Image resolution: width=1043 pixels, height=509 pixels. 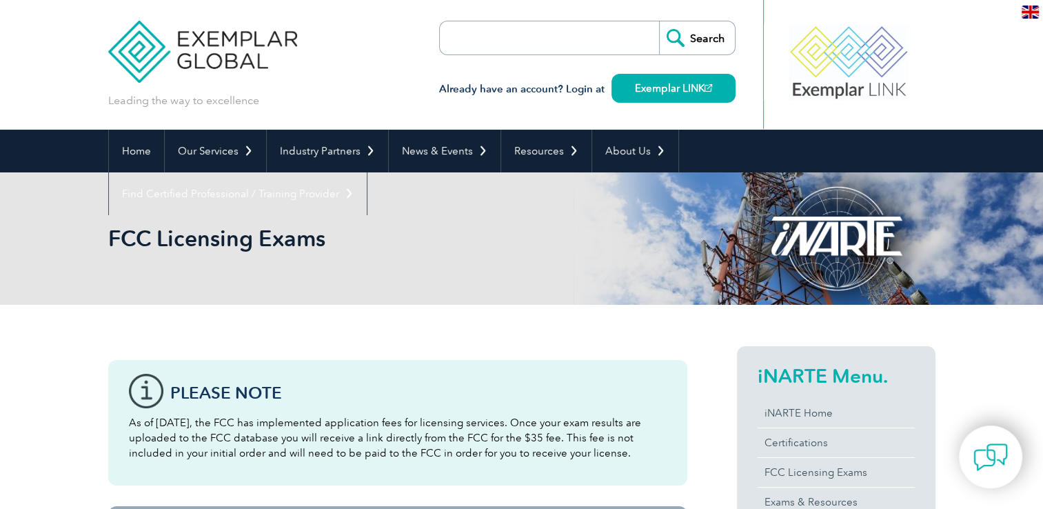 I want to click on a: Resources, so click(x=546, y=151).